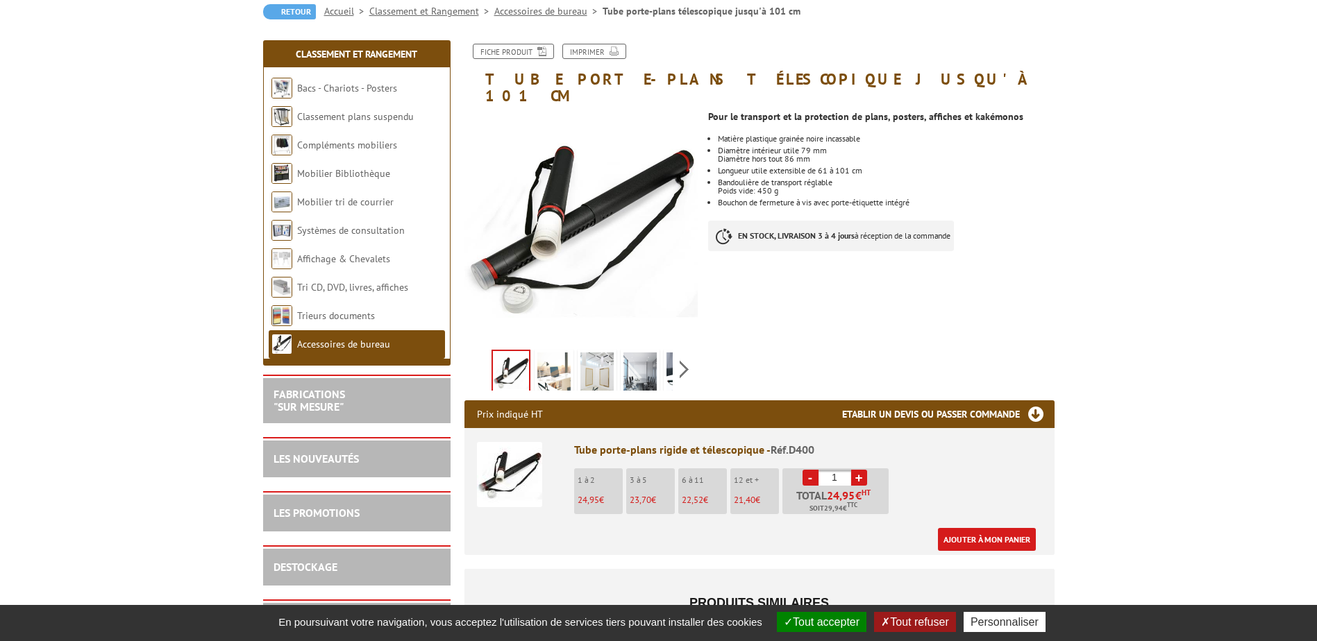  Describe the element at coordinates (510, 475) in the screenshot. I see `img: Tube porte-plans rigide et télescopique` at that location.